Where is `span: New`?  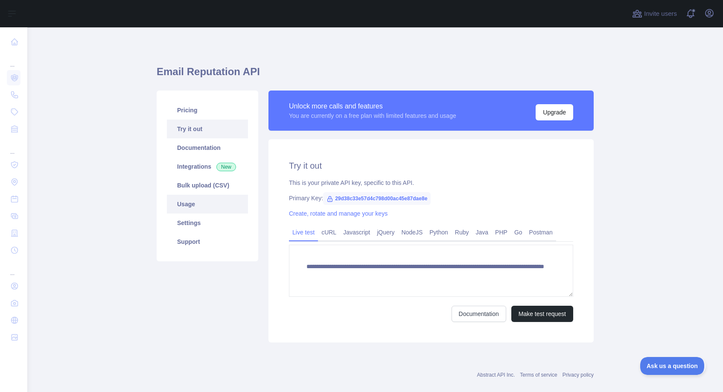 span: New is located at coordinates (226, 167).